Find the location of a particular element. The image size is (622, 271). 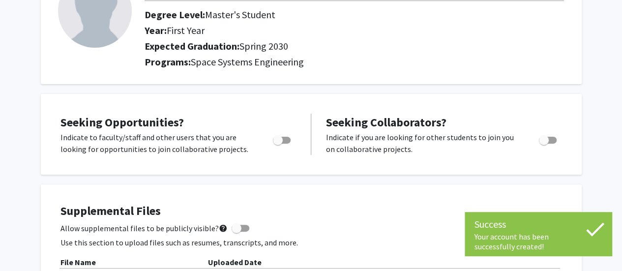

span: Space Systems Engineering is located at coordinates (247, 61).